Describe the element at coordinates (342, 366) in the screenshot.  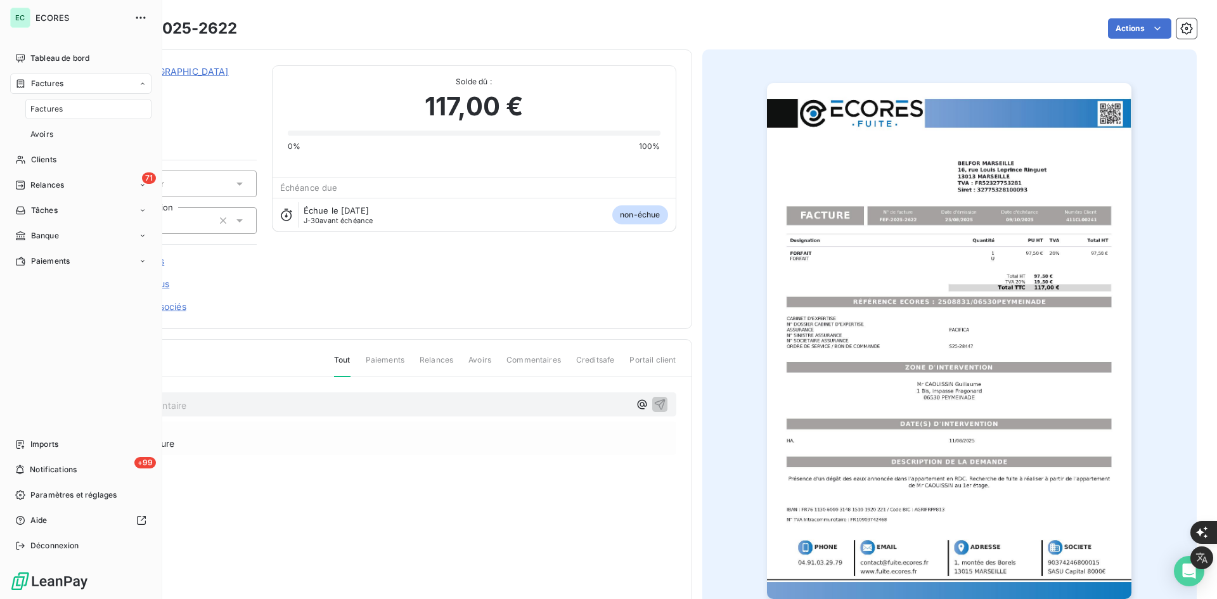
I see `span: Tout` at that location.